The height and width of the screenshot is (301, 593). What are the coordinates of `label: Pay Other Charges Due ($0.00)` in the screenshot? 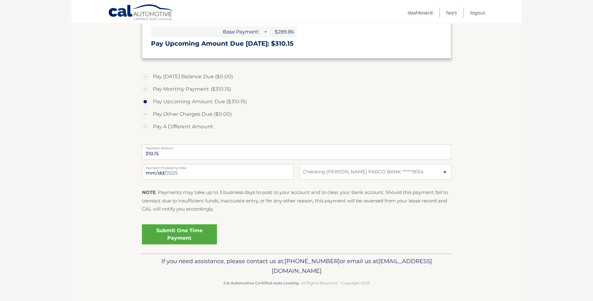 It's located at (297, 114).